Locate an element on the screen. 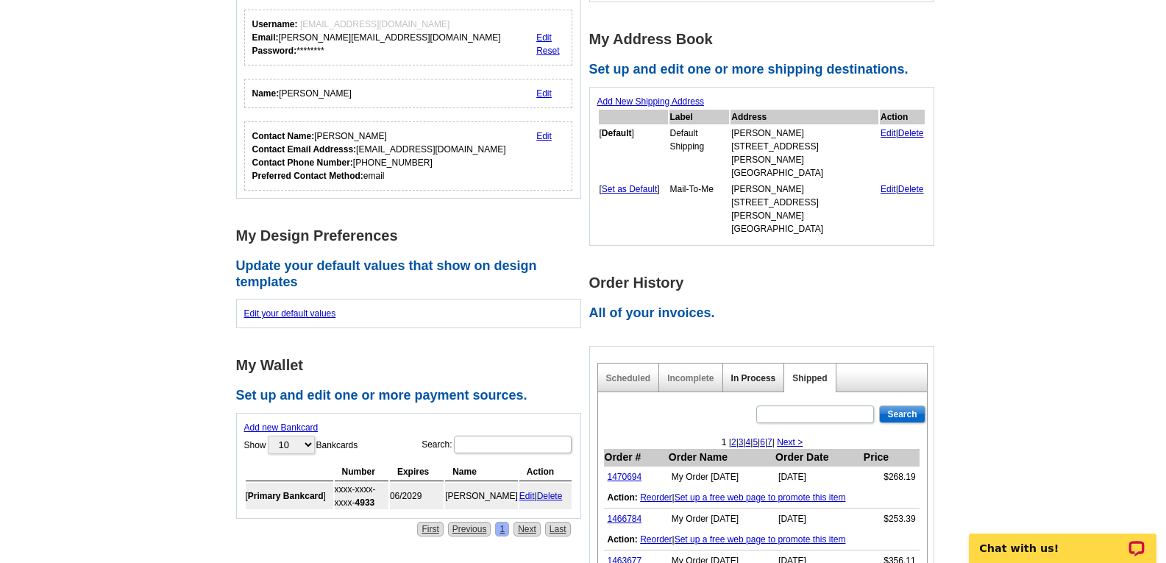 The height and width of the screenshot is (563, 1166). td: Mail-To-Me is located at coordinates (700, 209).